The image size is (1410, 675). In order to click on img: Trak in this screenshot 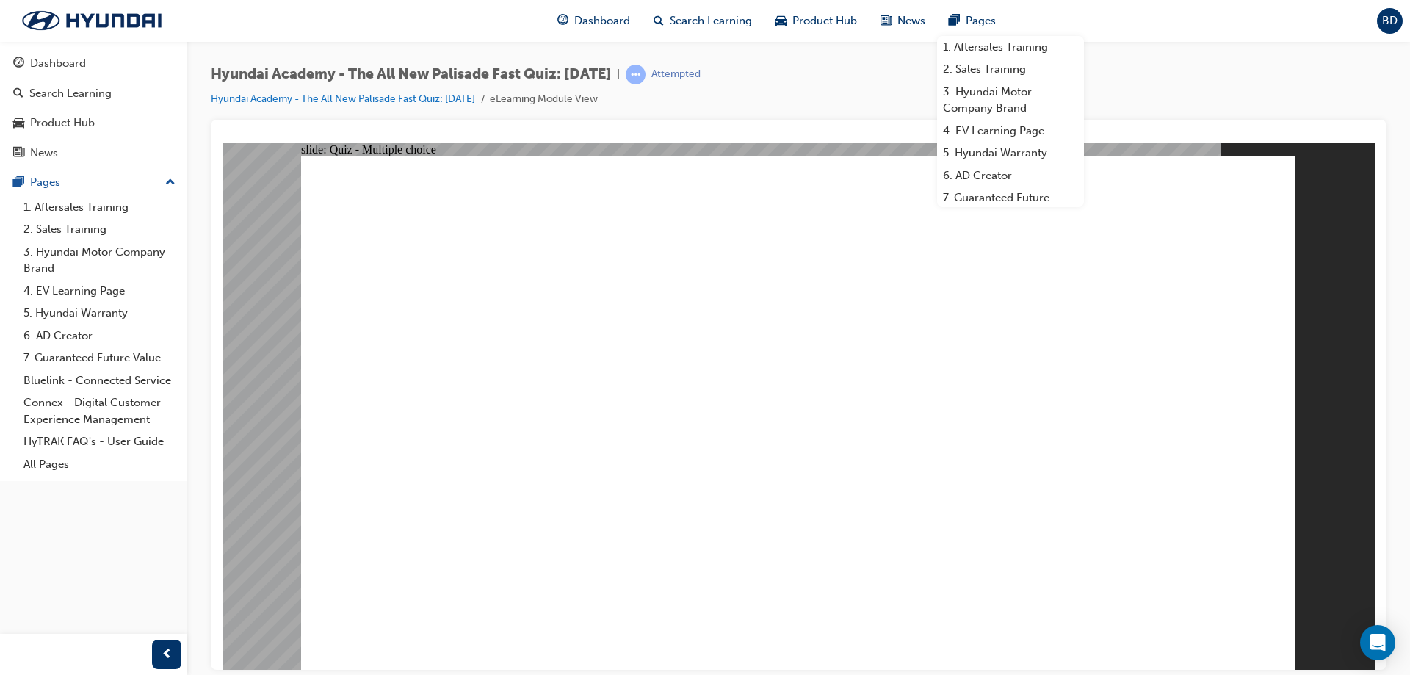, I will do `click(92, 21)`.